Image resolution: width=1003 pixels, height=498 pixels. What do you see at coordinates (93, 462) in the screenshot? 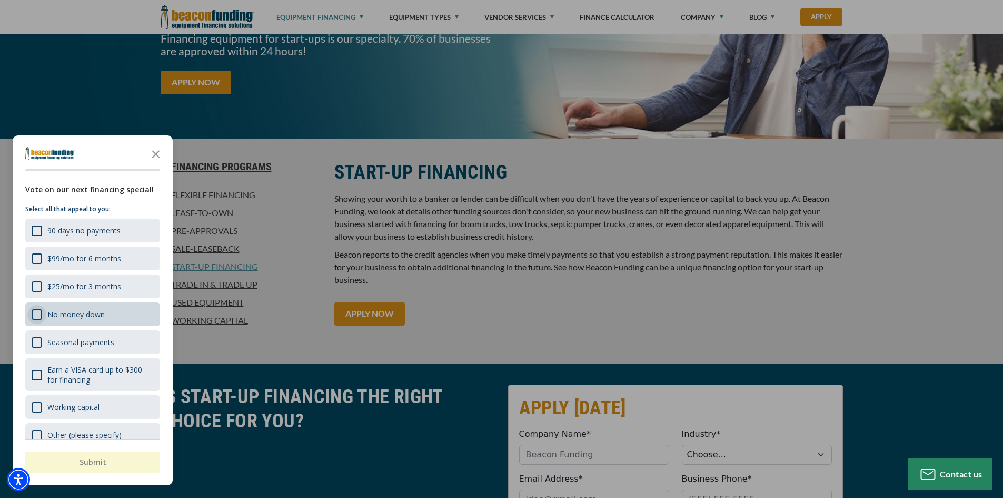
I see `button: Submit` at bounding box center [93, 462].